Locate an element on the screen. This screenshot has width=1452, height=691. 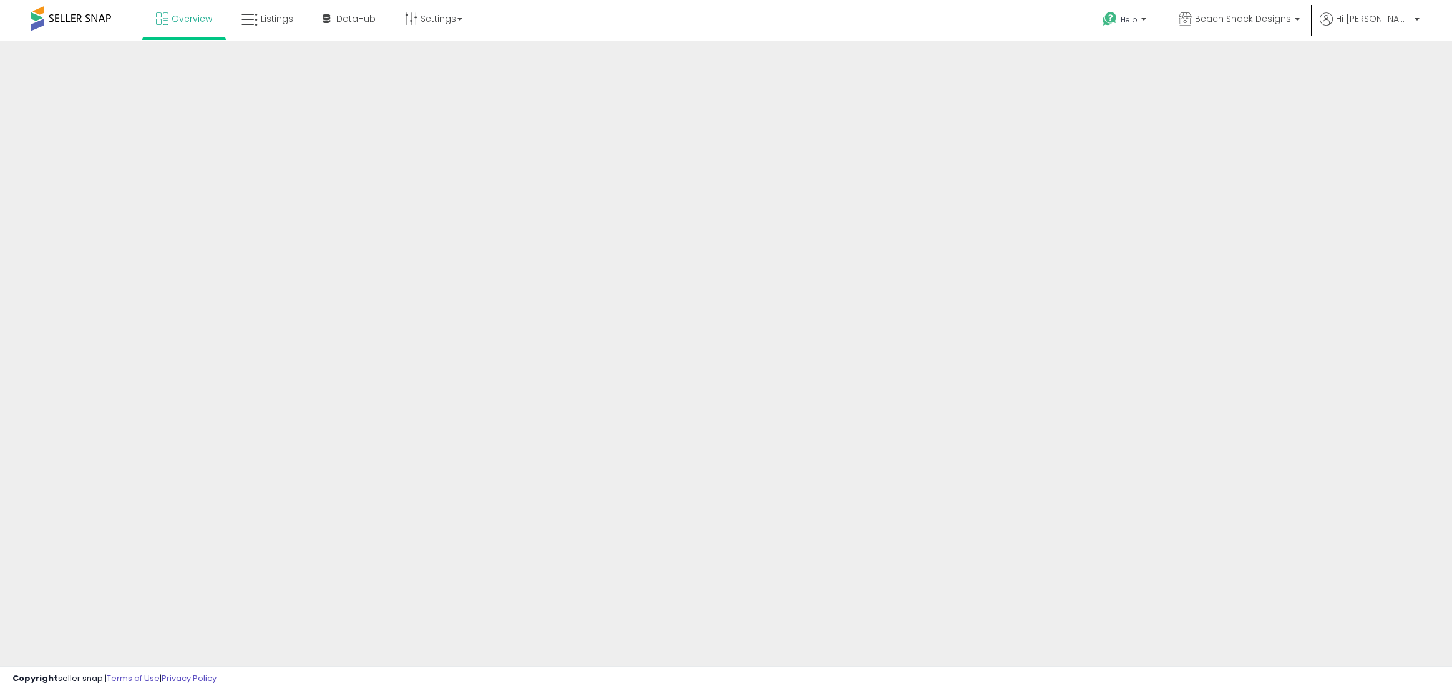
i: Get Help is located at coordinates (1109, 19).